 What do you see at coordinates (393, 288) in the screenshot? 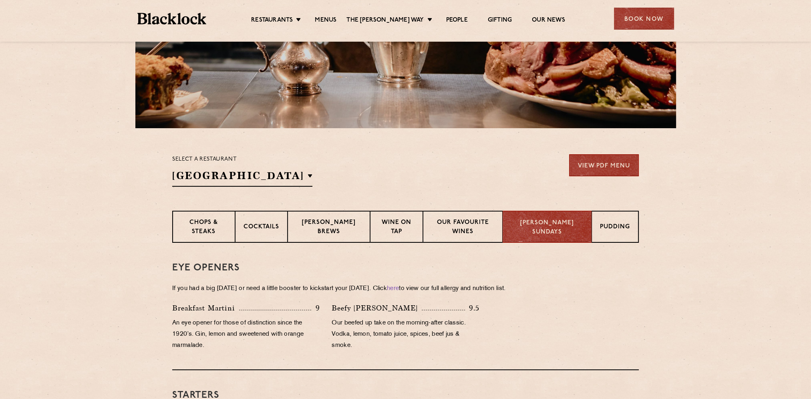
I see `a: here` at bounding box center [393, 288].